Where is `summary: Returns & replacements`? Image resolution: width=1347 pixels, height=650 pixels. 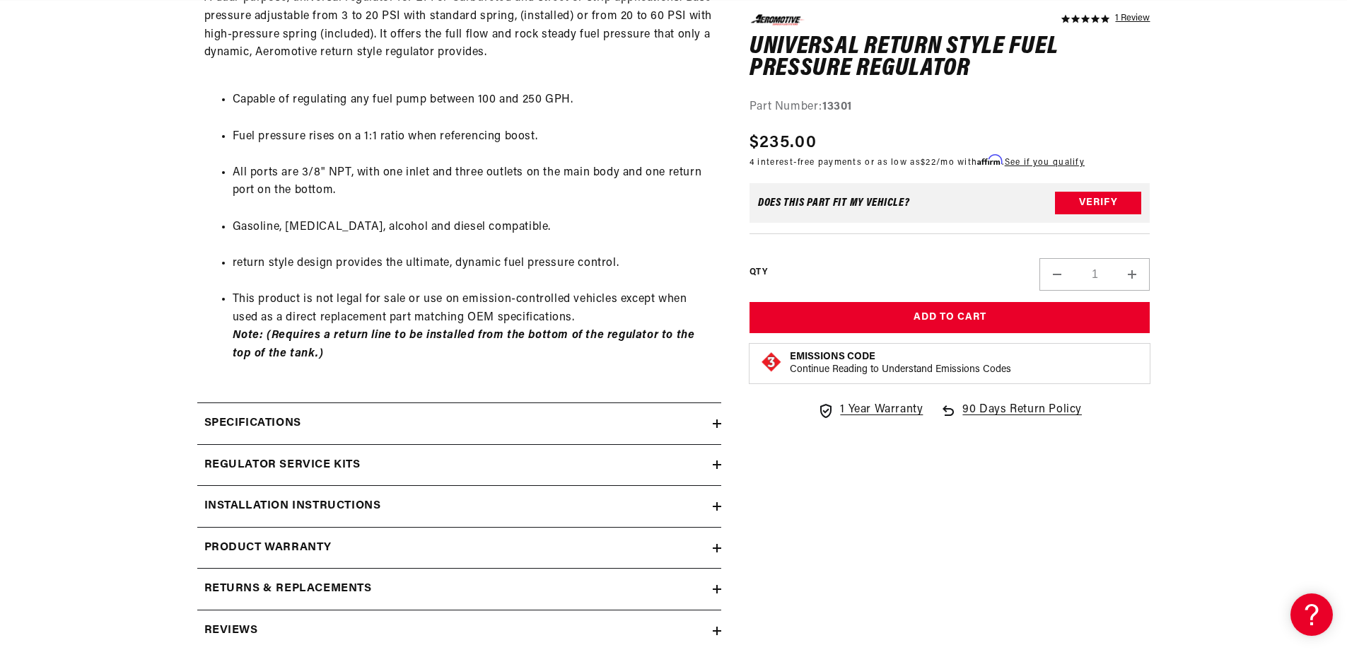
summary: Returns & replacements is located at coordinates (459, 589).